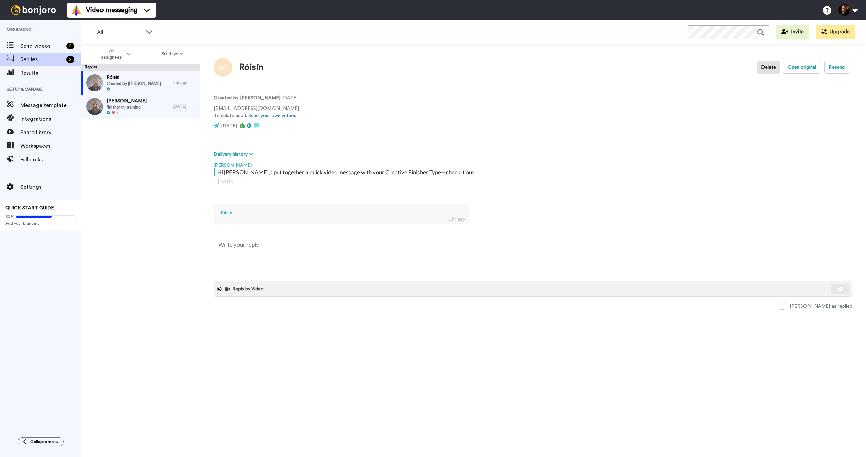  Describe the element at coordinates (95, 83) in the screenshot. I see `img: 4fdba7da-6853-45f6-bad0-99c04b3c0d12-thumb.jpg` at that location.